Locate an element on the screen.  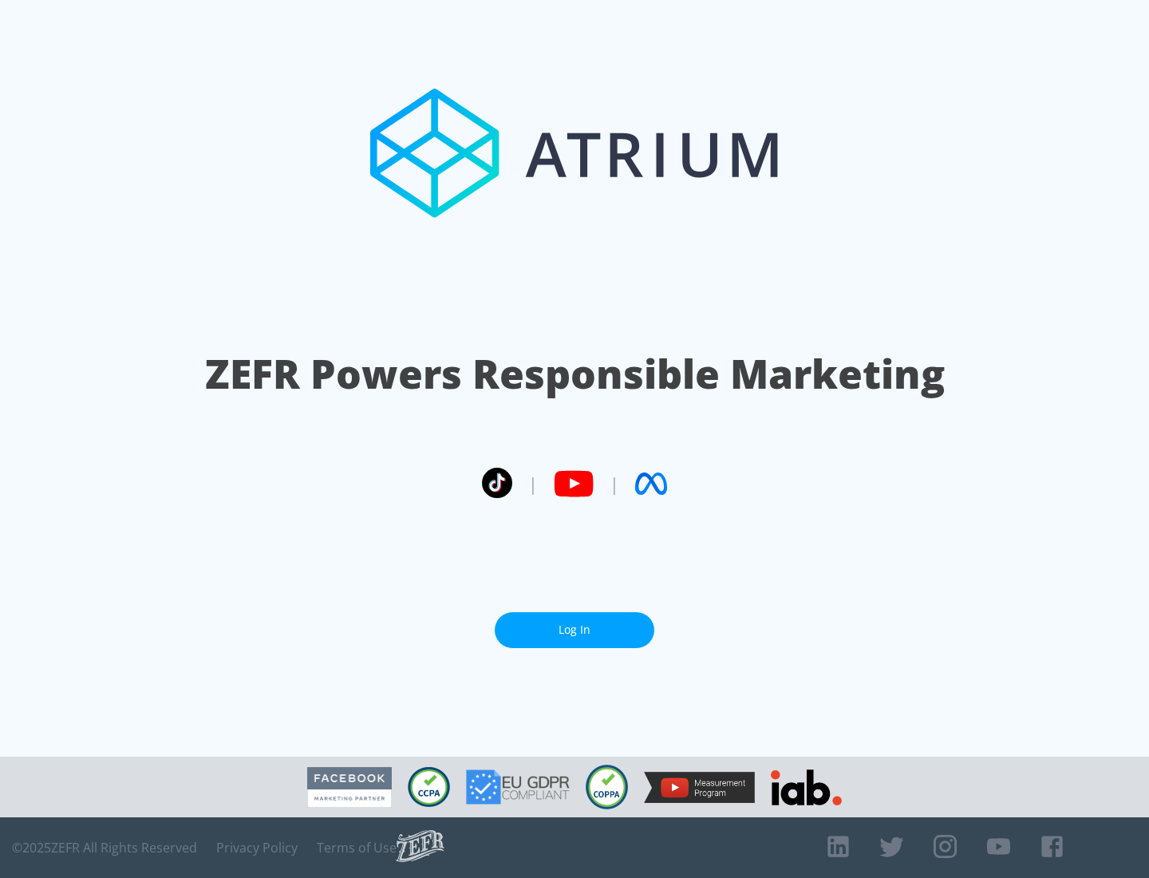
img: COPPA Compliant is located at coordinates (607, 787).